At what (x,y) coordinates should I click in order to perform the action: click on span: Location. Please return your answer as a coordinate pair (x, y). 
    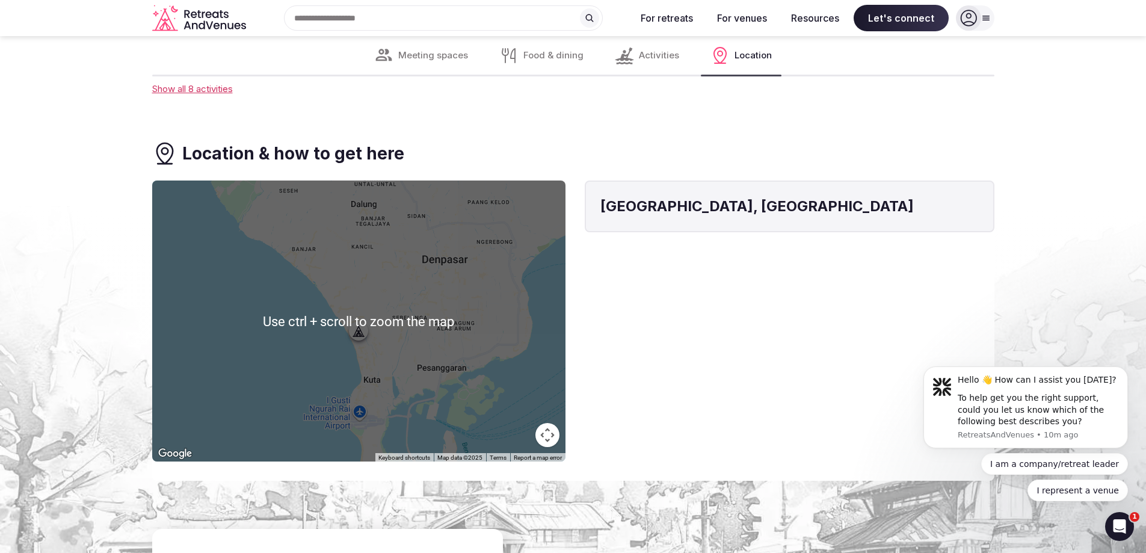
    Looking at the image, I should click on (753, 55).